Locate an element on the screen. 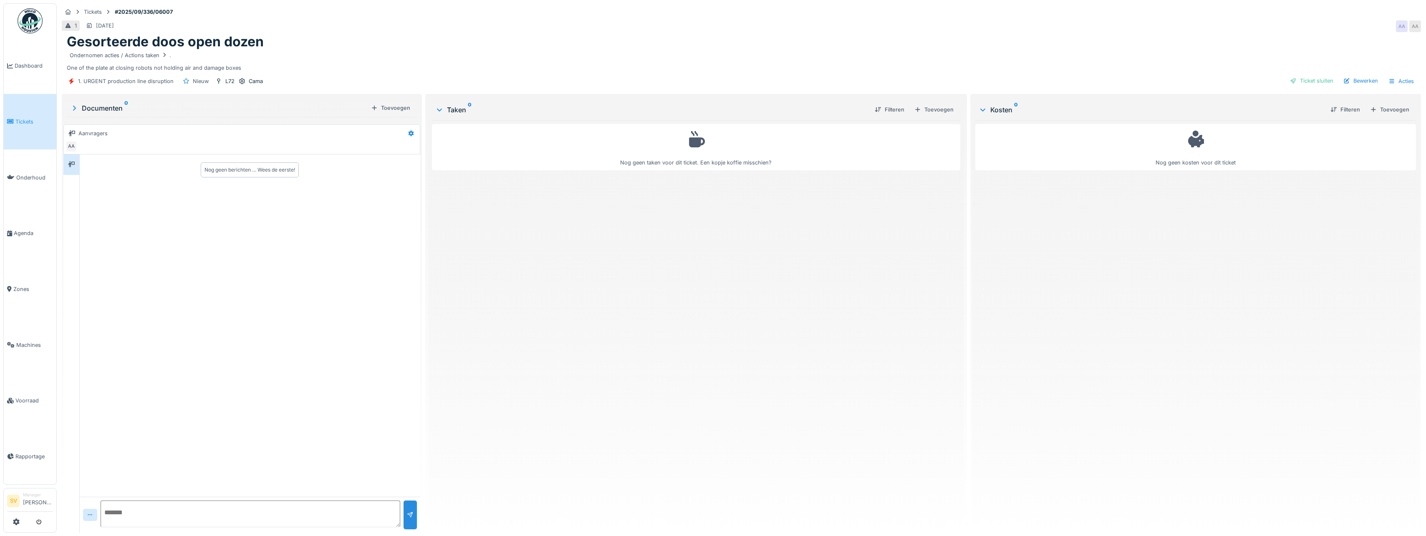 This screenshot has width=1426, height=536. div: Nog geen taken voor dit ticket. Een kopje koffie misschien? is located at coordinates (696, 147).